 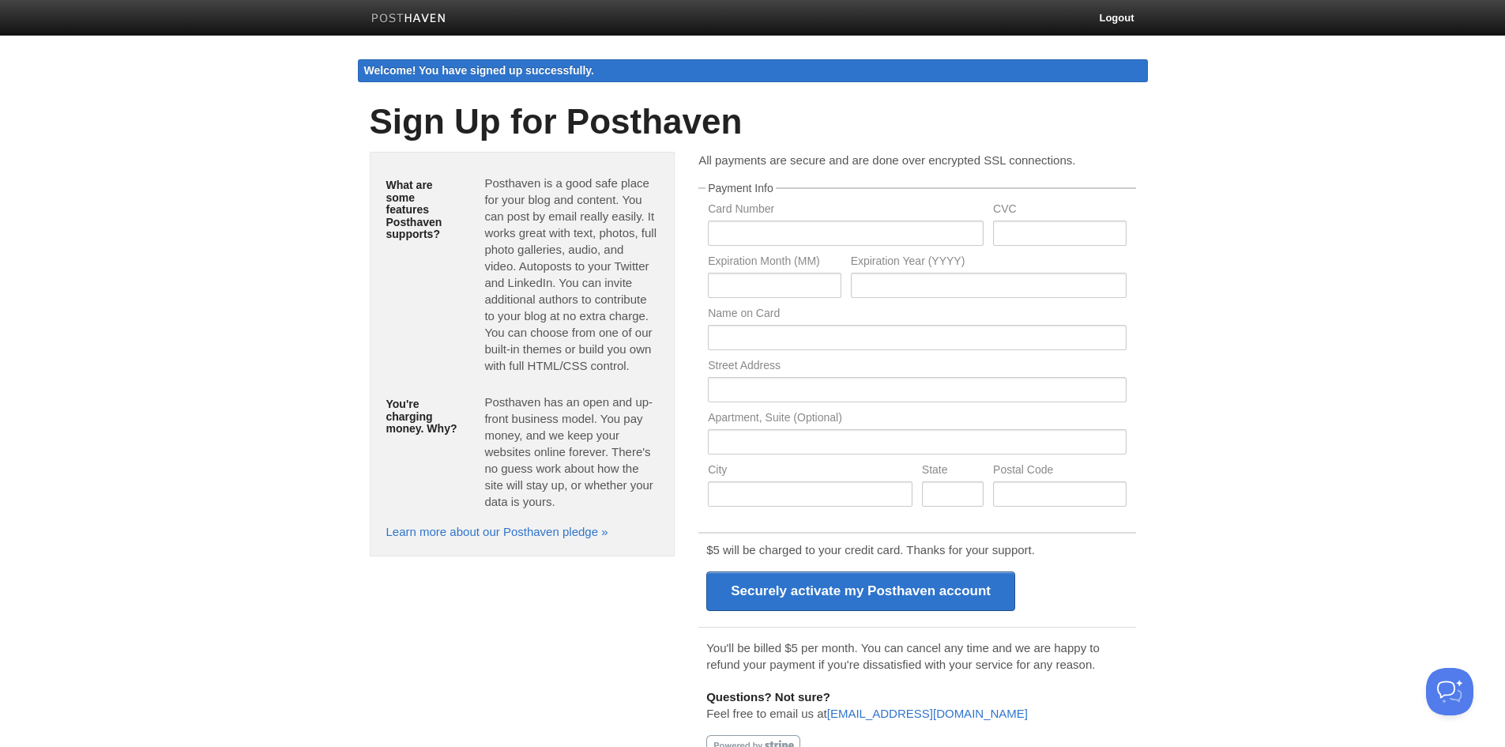 What do you see at coordinates (423, 416) in the screenshot?
I see `h5: You're charging money. Why?` at bounding box center [423, 416].